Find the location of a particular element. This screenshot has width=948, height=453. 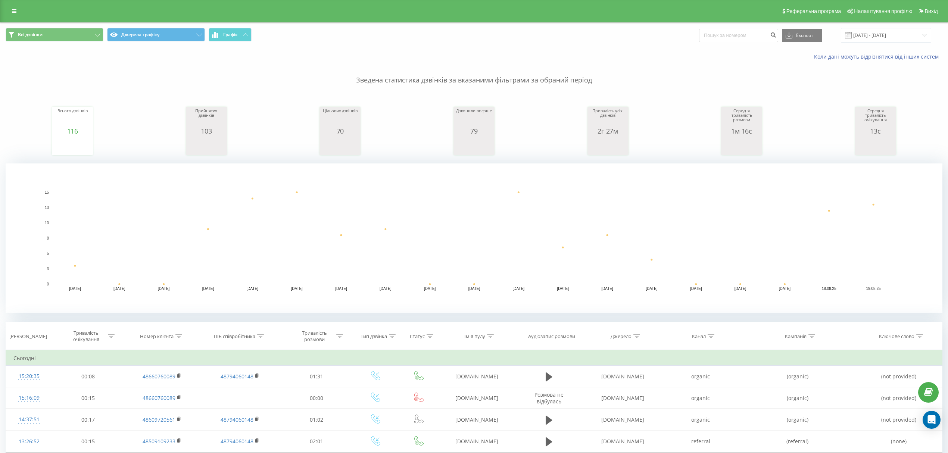

div: 103 is located at coordinates (206, 131).